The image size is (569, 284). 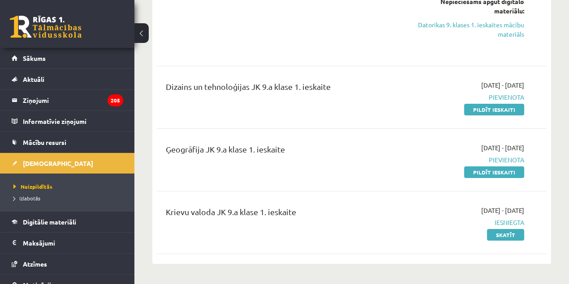 What do you see at coordinates (49, 222) in the screenshot?
I see `span: Digitālie materiāli` at bounding box center [49, 222].